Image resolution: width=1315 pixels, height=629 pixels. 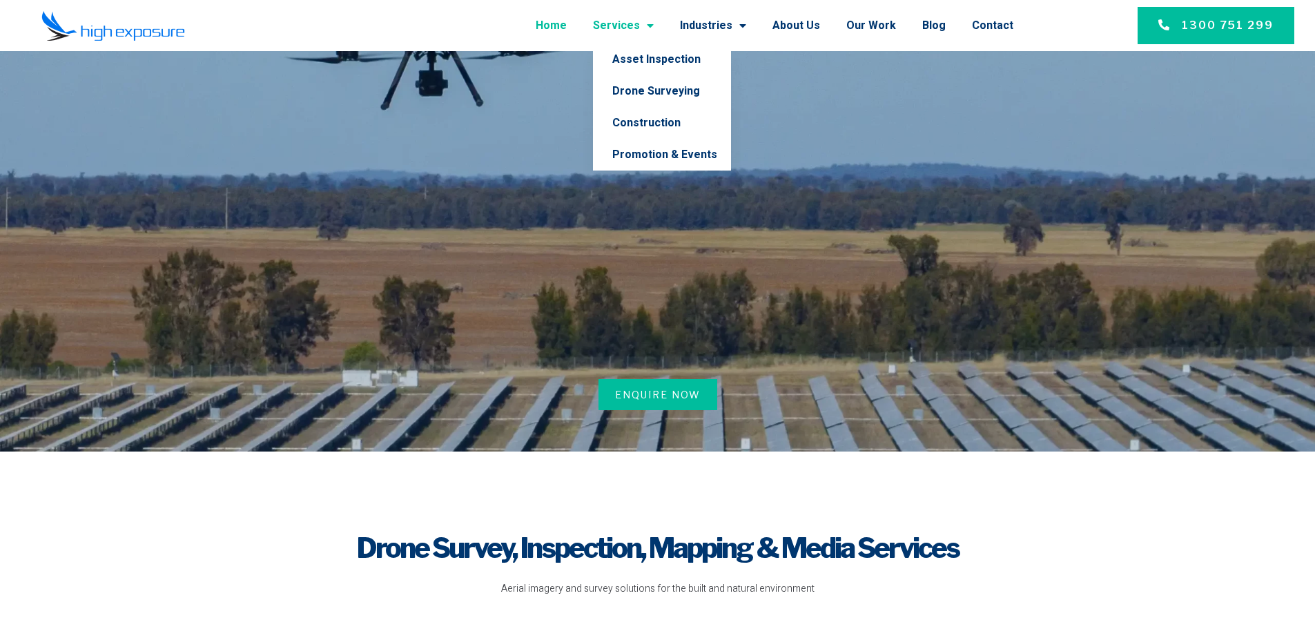 I want to click on p: Aerial imagery and survey solutions for the built and natural environment, so click(x=658, y=589).